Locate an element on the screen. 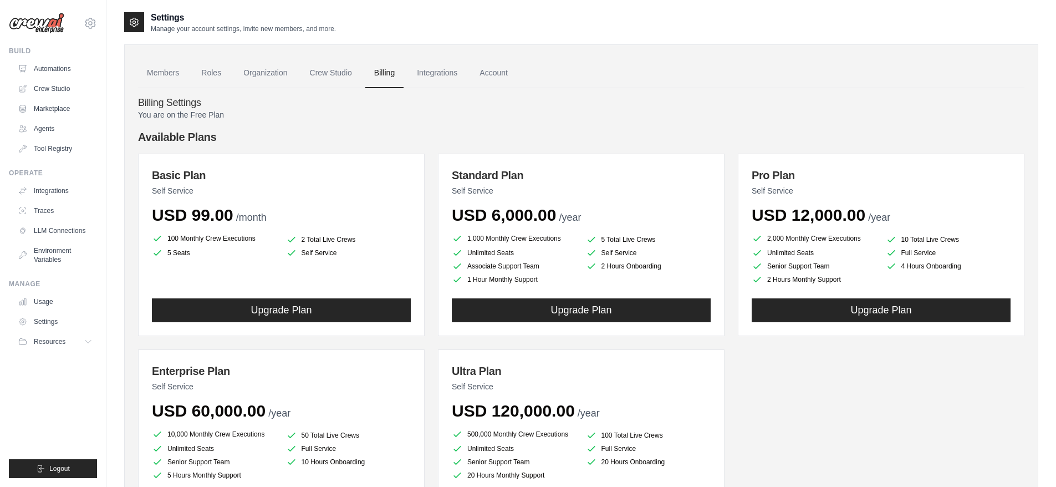  h3: Pro Plan is located at coordinates (881, 175).